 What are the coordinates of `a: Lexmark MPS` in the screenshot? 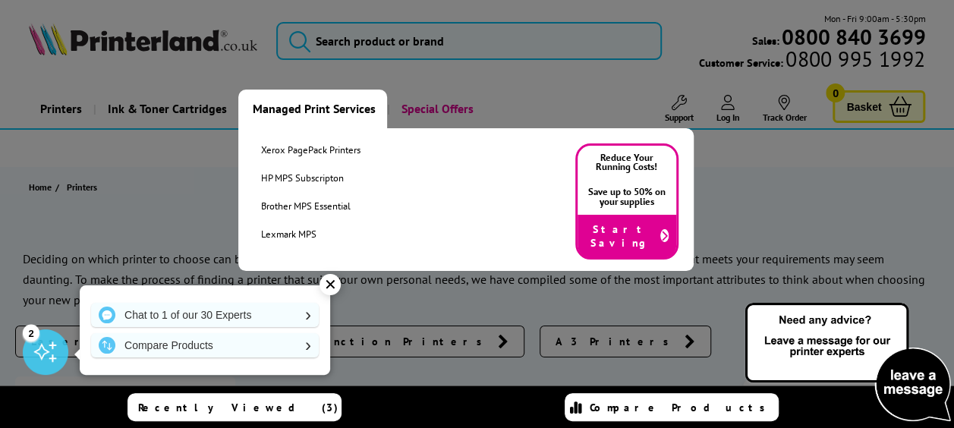 It's located at (310, 234).